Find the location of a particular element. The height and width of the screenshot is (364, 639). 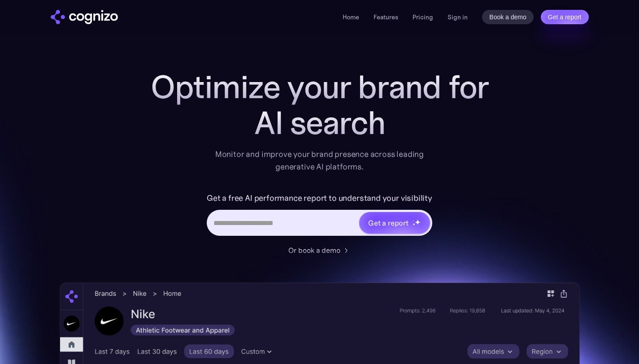

a: Get a reportstarstarstar is located at coordinates (395, 223).